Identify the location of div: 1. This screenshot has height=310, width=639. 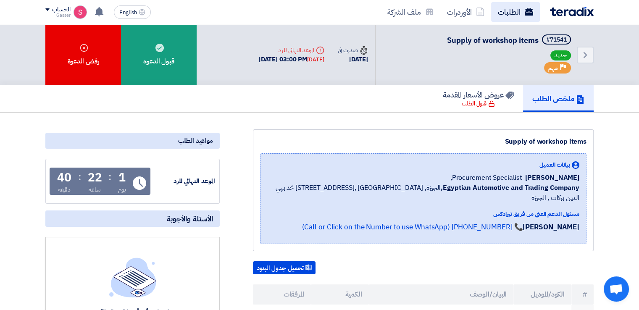
(122, 178).